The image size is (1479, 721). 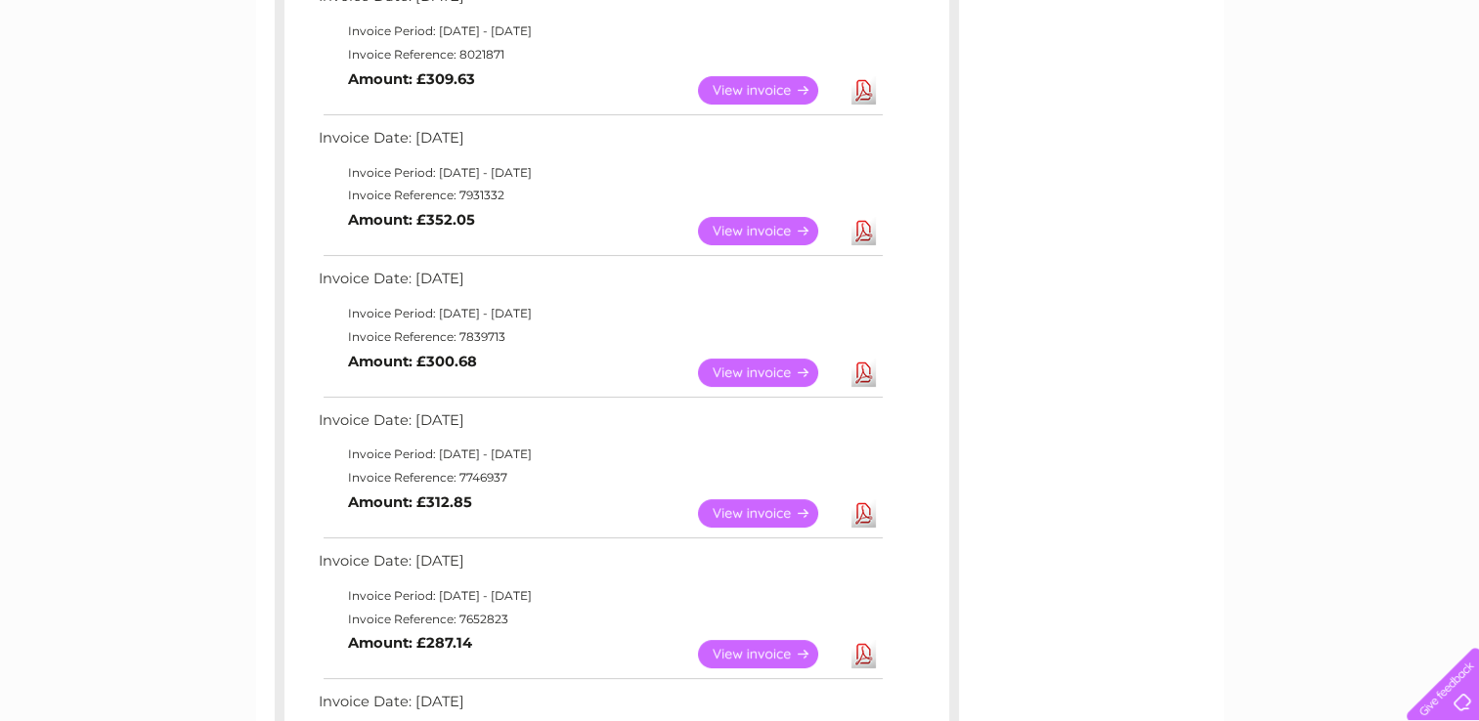 What do you see at coordinates (102, 80) in the screenshot?
I see `img: logo.png` at bounding box center [102, 80].